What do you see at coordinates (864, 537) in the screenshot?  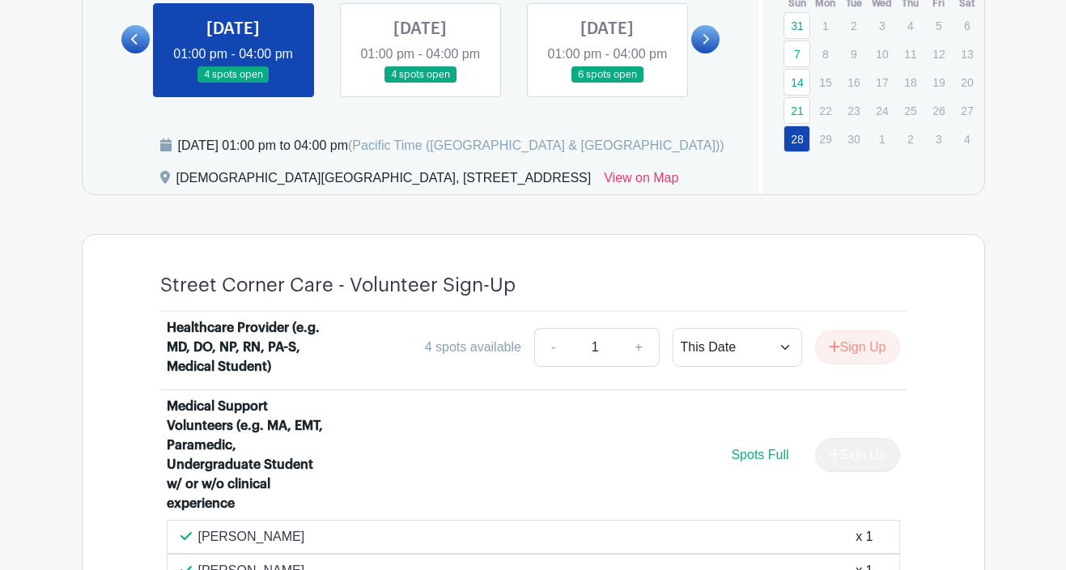 I see `div: x 1` at bounding box center [864, 537].